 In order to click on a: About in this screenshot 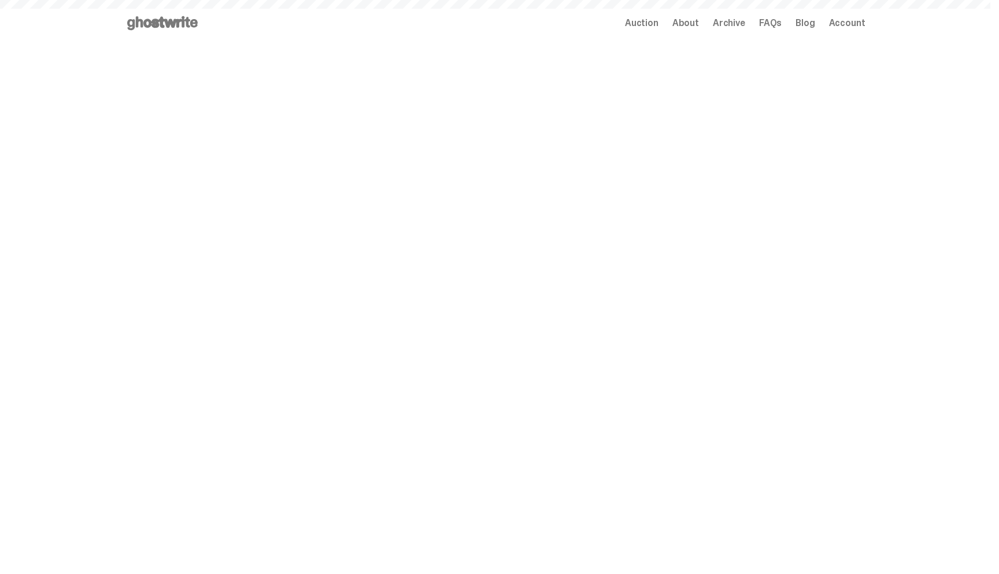, I will do `click(686, 23)`.